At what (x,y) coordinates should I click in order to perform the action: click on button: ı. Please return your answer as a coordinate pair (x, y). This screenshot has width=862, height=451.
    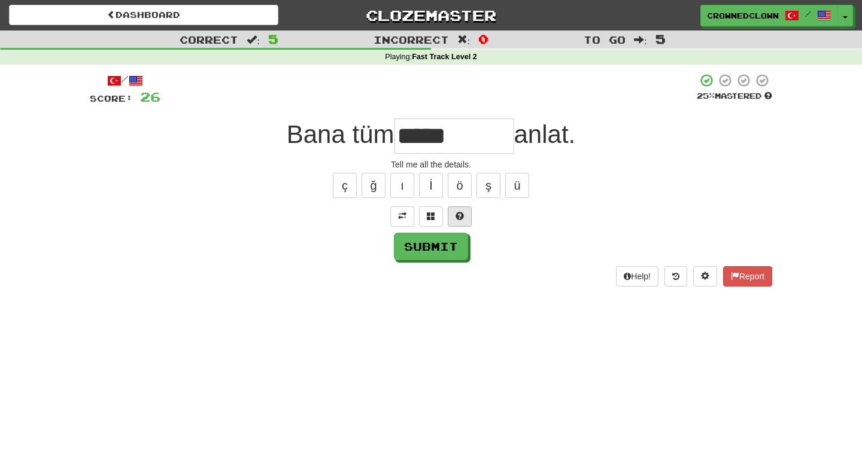
    Looking at the image, I should click on (402, 185).